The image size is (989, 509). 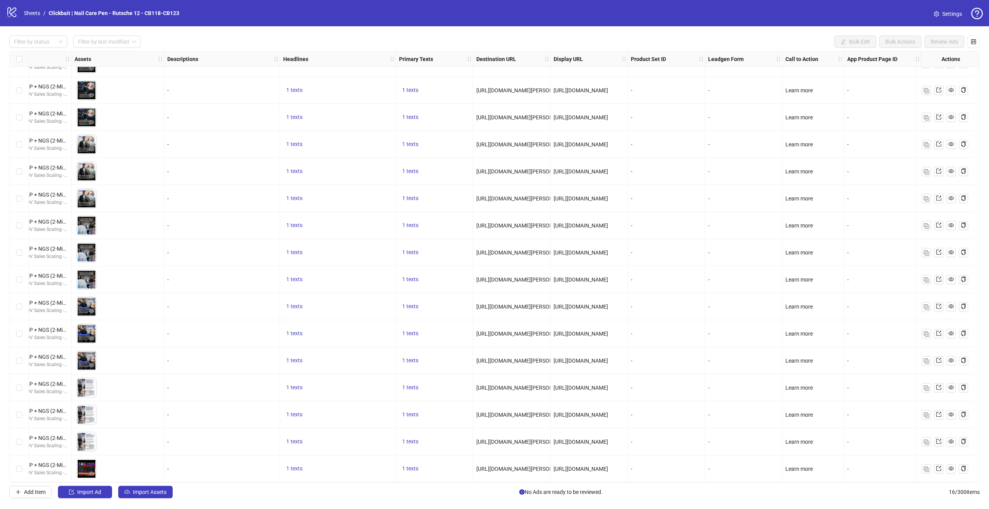 What do you see at coordinates (394, 59) in the screenshot?
I see `div: Resize Headlines column` at bounding box center [394, 59].